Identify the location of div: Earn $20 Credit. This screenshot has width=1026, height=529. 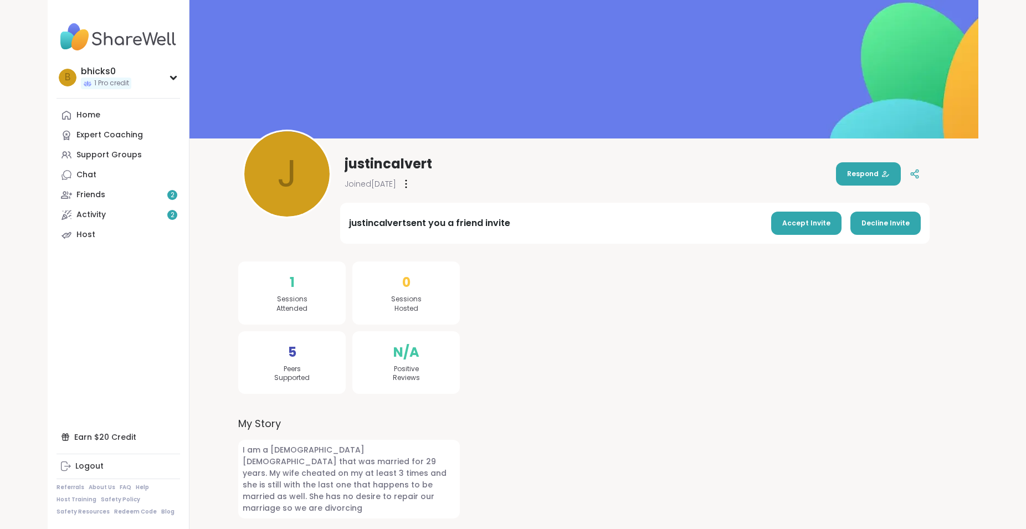
(118, 437).